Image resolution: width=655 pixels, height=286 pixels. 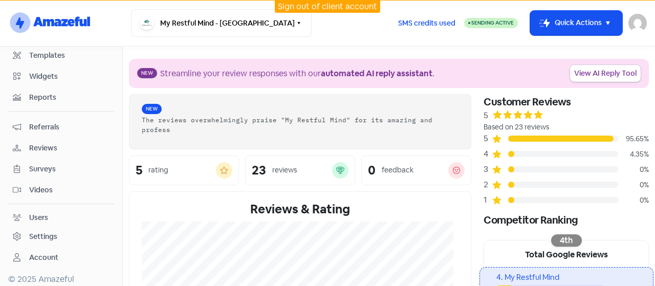 I want to click on a: 5rating, so click(x=184, y=170).